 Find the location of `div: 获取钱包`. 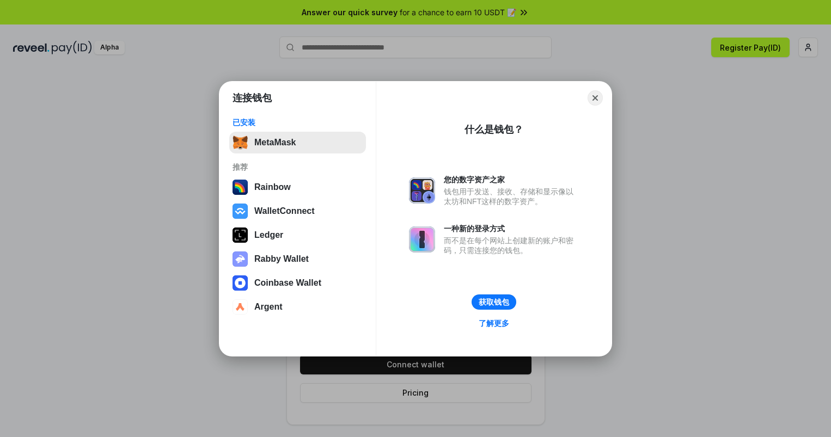

div: 获取钱包 is located at coordinates (494, 302).